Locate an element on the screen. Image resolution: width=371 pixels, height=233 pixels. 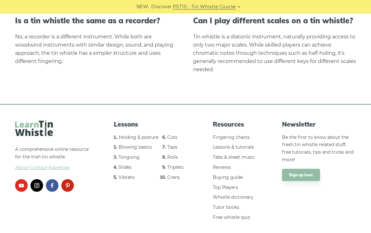
p: A comprehensive online resource for the Irish tin whistle. is located at coordinates (52, 159).